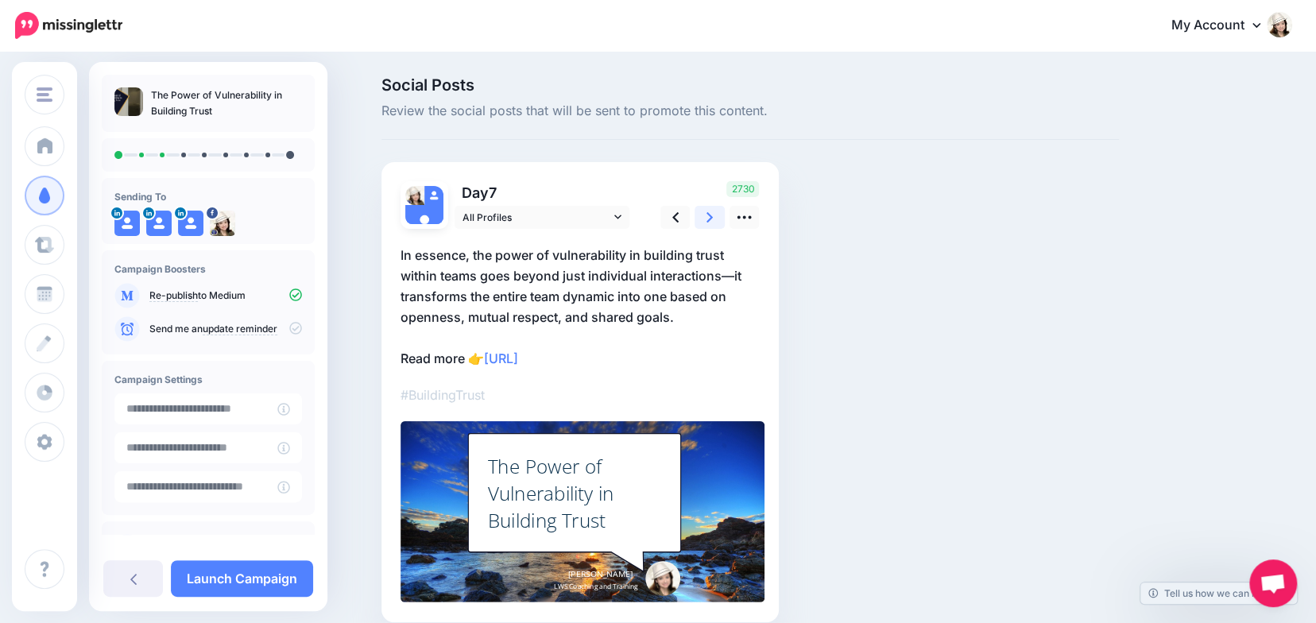  I want to click on p: Day, so click(543, 192).